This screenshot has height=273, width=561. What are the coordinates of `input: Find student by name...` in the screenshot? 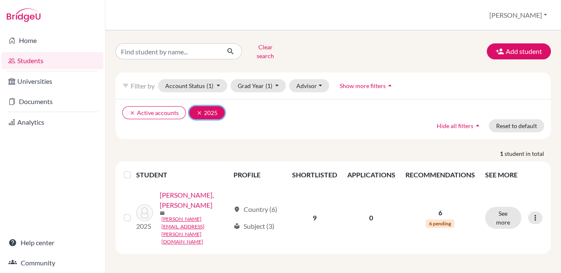 It's located at (168, 51).